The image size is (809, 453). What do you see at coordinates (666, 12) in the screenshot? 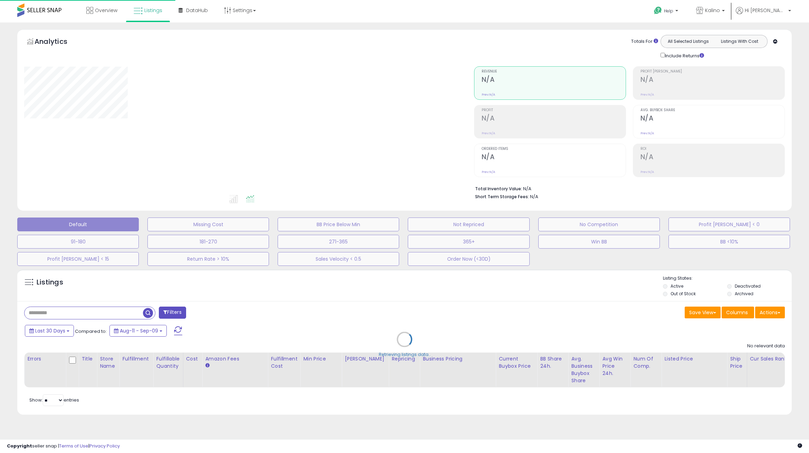
I see `a: Help` at bounding box center [666, 12].